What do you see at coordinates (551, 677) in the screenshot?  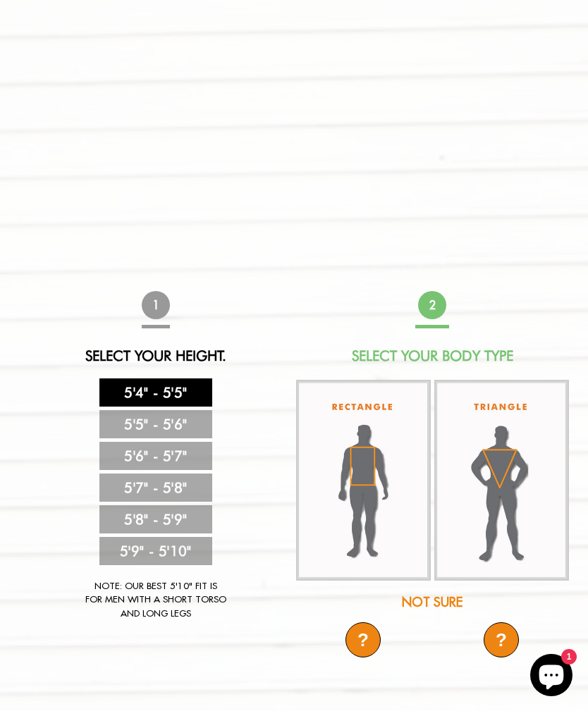 I see `inbox-online-store-chat: Shopify online store chat` at bounding box center [551, 677].